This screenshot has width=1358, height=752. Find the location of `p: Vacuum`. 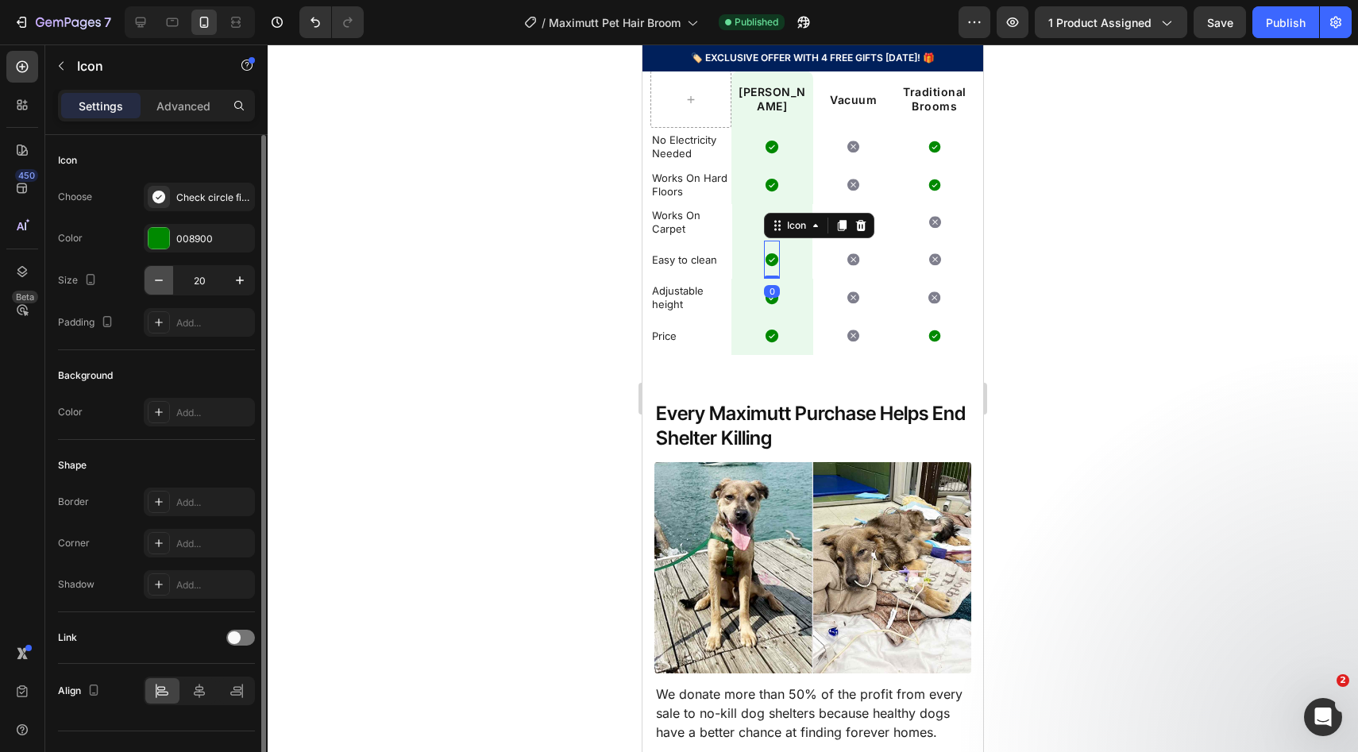

p: Vacuum is located at coordinates (211, 55).